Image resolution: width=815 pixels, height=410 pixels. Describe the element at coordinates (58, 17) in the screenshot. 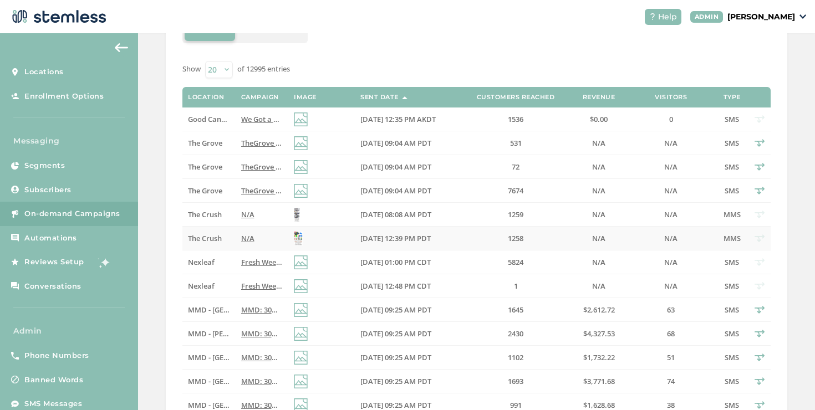

I see `img: logo-dark-0685b13c.svg` at that location.